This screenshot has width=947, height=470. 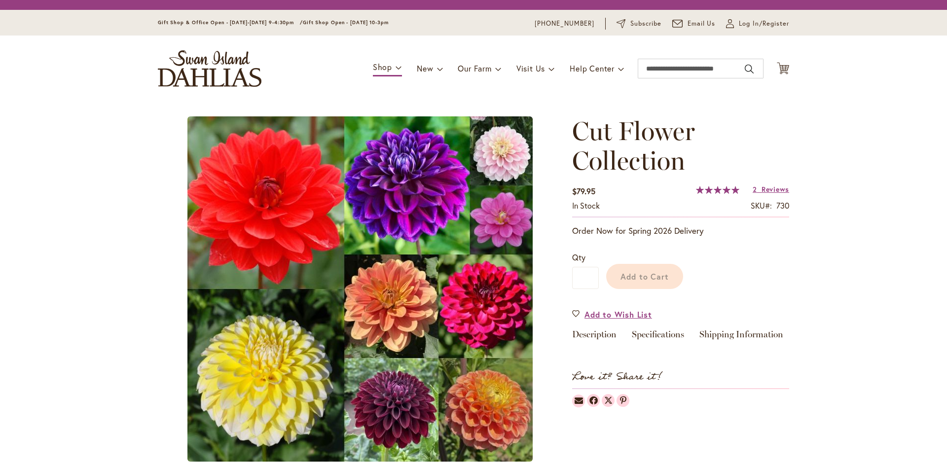 I want to click on span: Add to Wish List, so click(x=618, y=314).